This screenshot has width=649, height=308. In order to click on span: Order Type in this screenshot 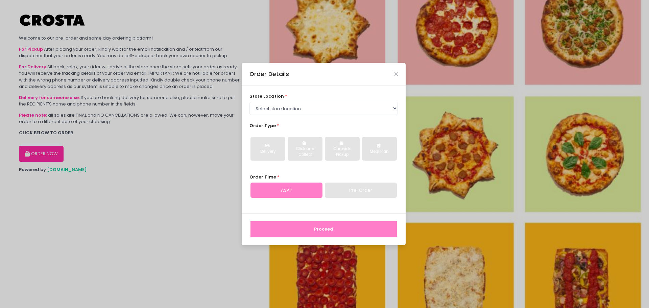, I will do `click(262, 125)`.